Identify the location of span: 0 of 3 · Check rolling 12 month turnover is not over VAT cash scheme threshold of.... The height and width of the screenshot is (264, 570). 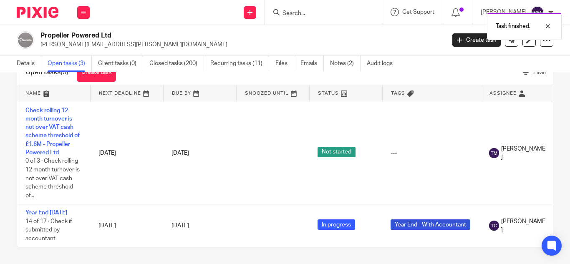
(53, 179).